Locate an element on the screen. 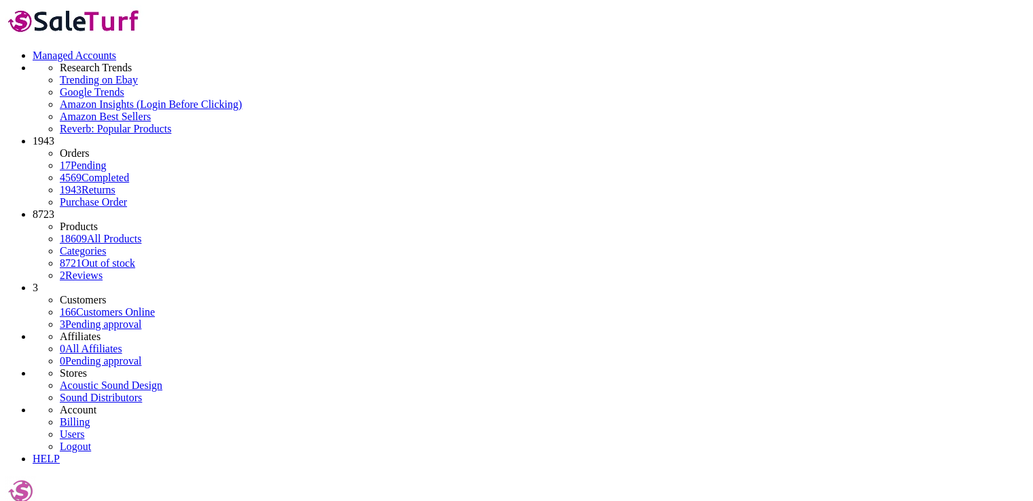  a: Amazon Insights (Login Before Clicking) is located at coordinates (543, 105).